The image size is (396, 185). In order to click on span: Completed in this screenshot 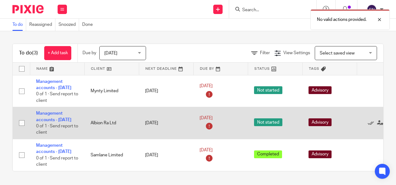, I will do `click(268, 154)`.